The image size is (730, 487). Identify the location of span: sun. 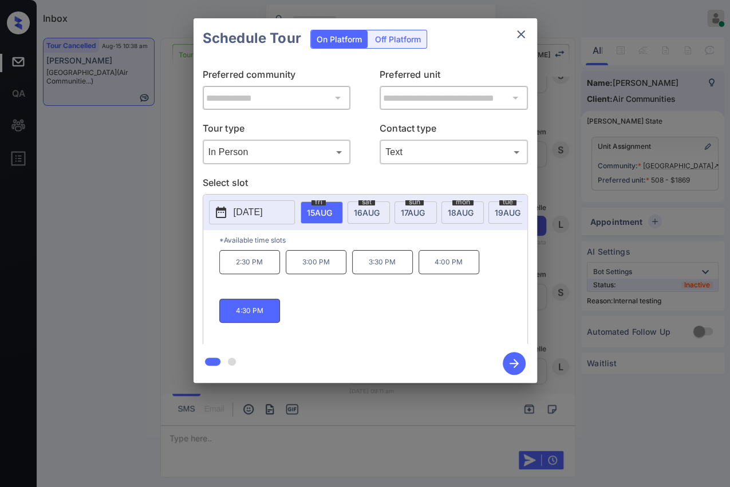
(415, 202).